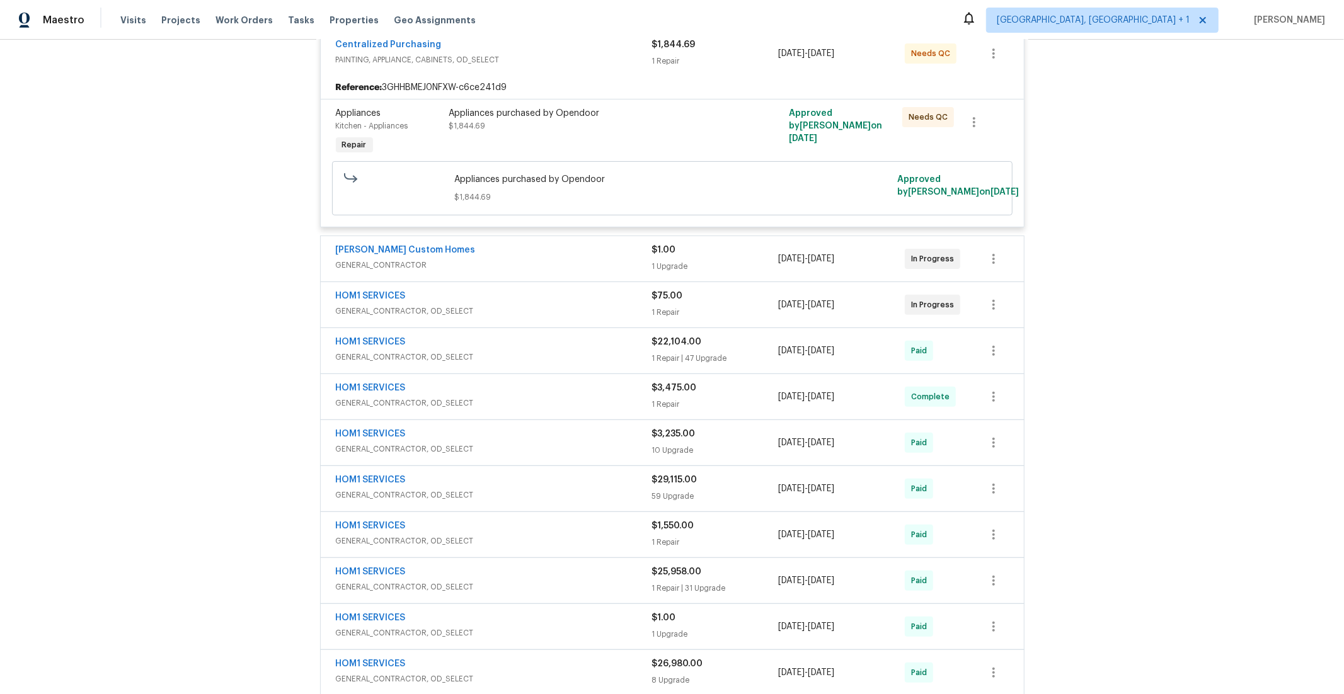 The image size is (1344, 694). I want to click on span: $3,475.00, so click(674, 388).